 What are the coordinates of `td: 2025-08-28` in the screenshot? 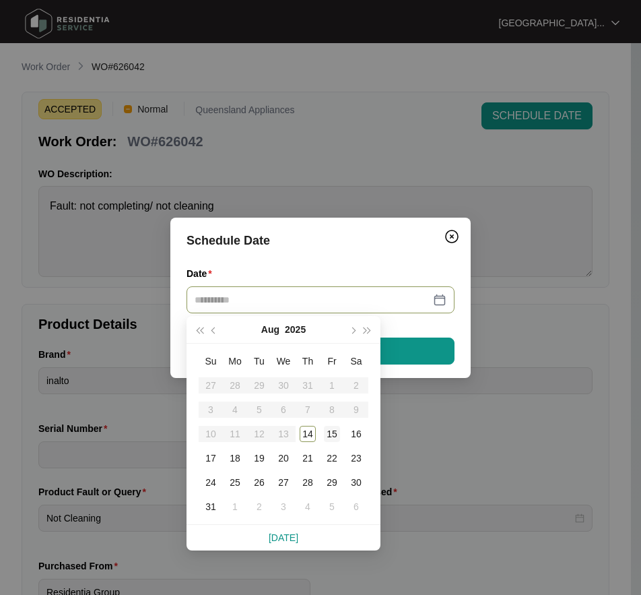 It's located at (308, 482).